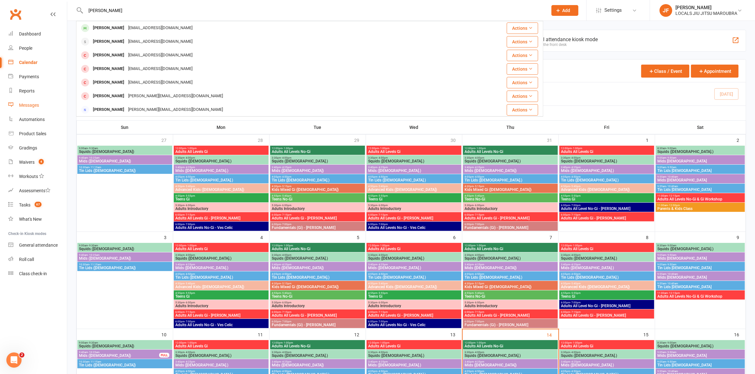 The image size is (755, 374). Describe the element at coordinates (553, 140) in the screenshot. I see `div: 31` at that location.